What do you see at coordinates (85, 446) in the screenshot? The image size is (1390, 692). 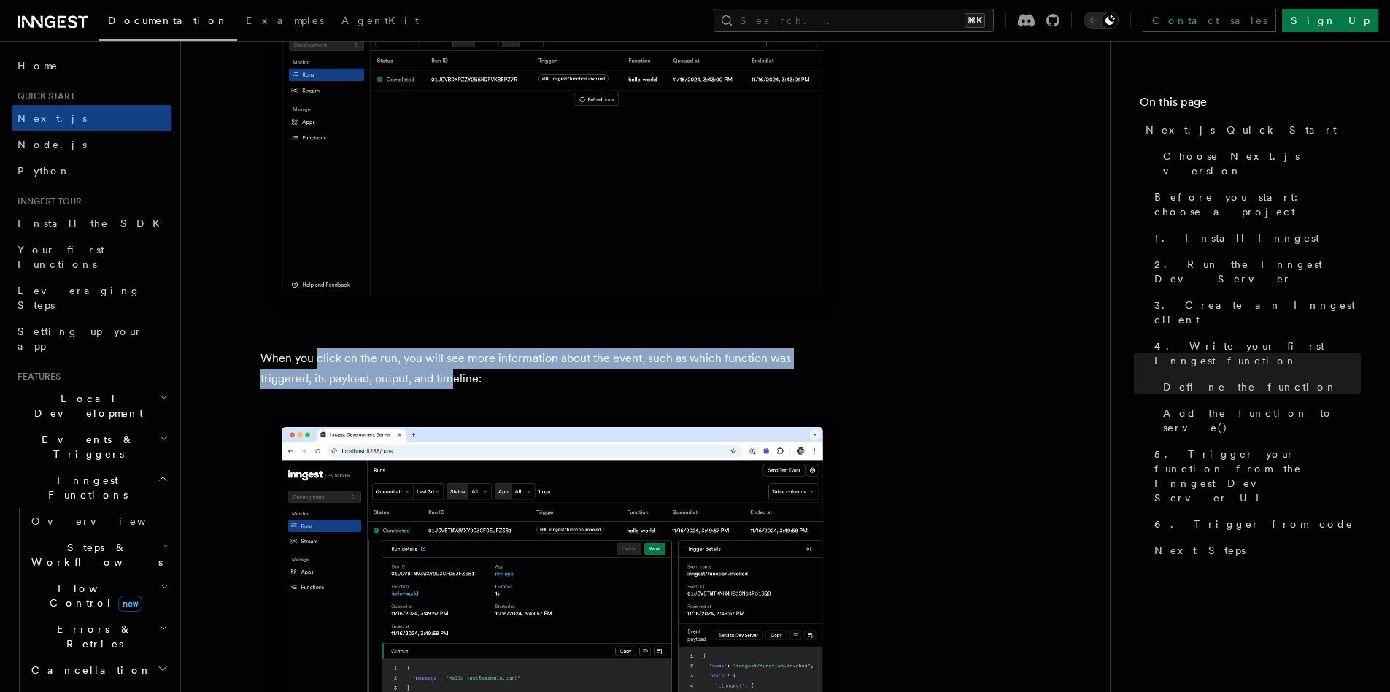 I see `span: Events & Triggers` at bounding box center [85, 446].